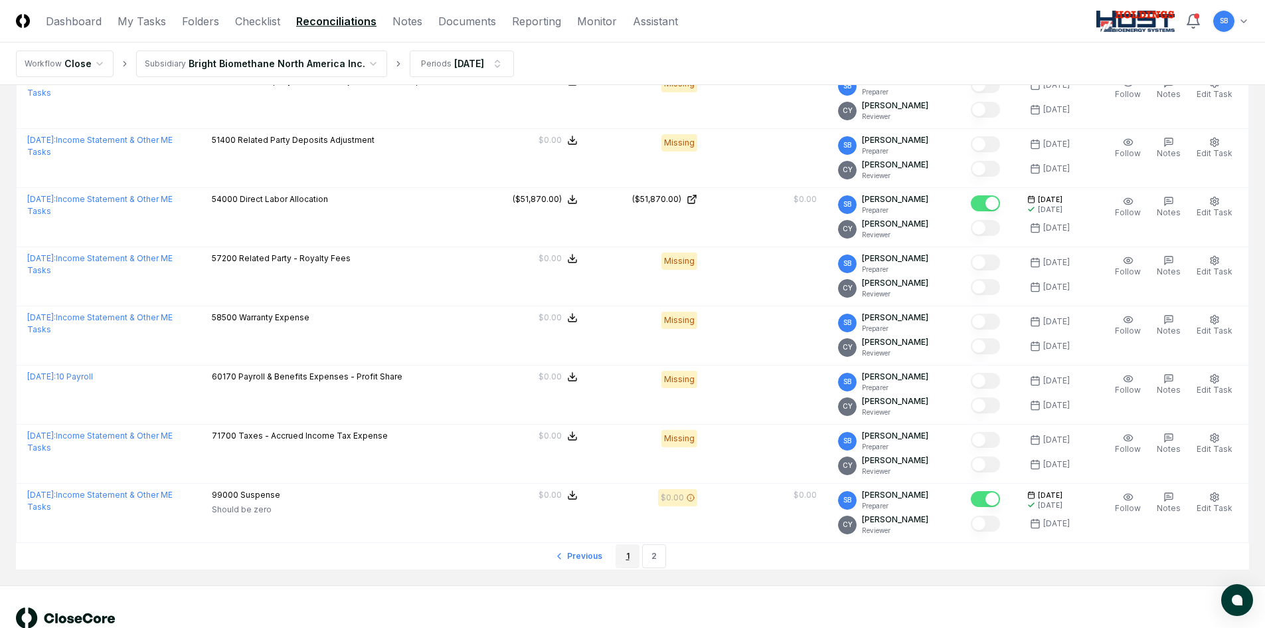  I want to click on span: Related Party - Royalty Fees, so click(295, 258).